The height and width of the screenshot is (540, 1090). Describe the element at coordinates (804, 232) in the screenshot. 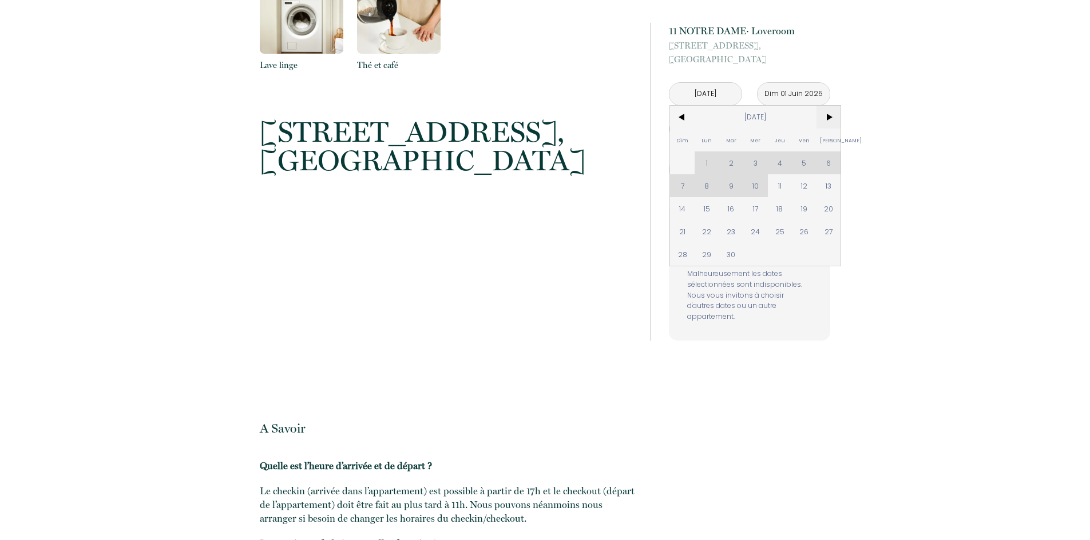

I see `span: 26` at that location.